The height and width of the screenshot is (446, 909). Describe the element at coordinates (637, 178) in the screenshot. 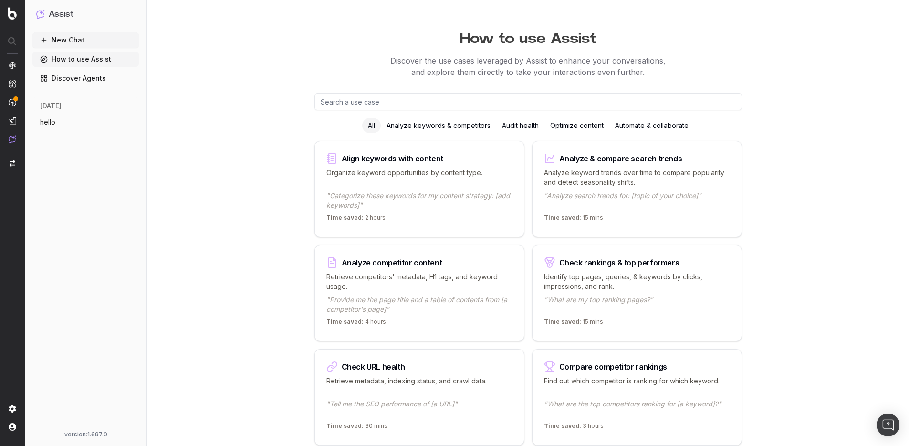

I see `p: Analyze keyword trends over time to compare popularity and detect seasonality shifts.` at that location.